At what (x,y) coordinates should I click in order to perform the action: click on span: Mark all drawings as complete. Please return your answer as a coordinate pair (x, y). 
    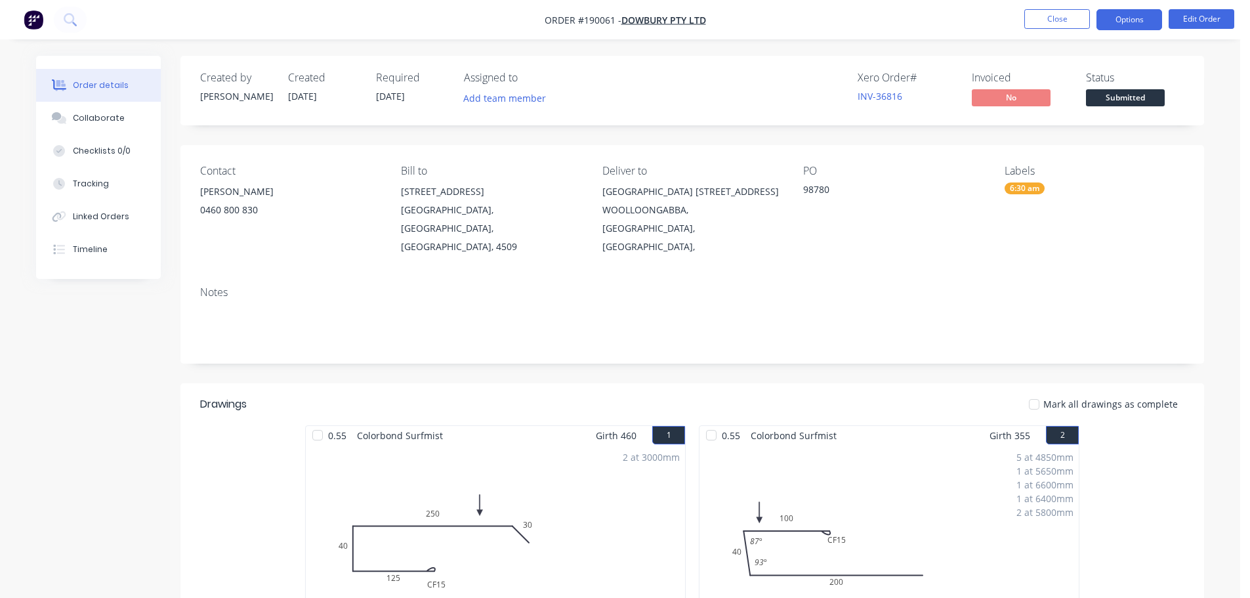
    Looking at the image, I should click on (1110, 403).